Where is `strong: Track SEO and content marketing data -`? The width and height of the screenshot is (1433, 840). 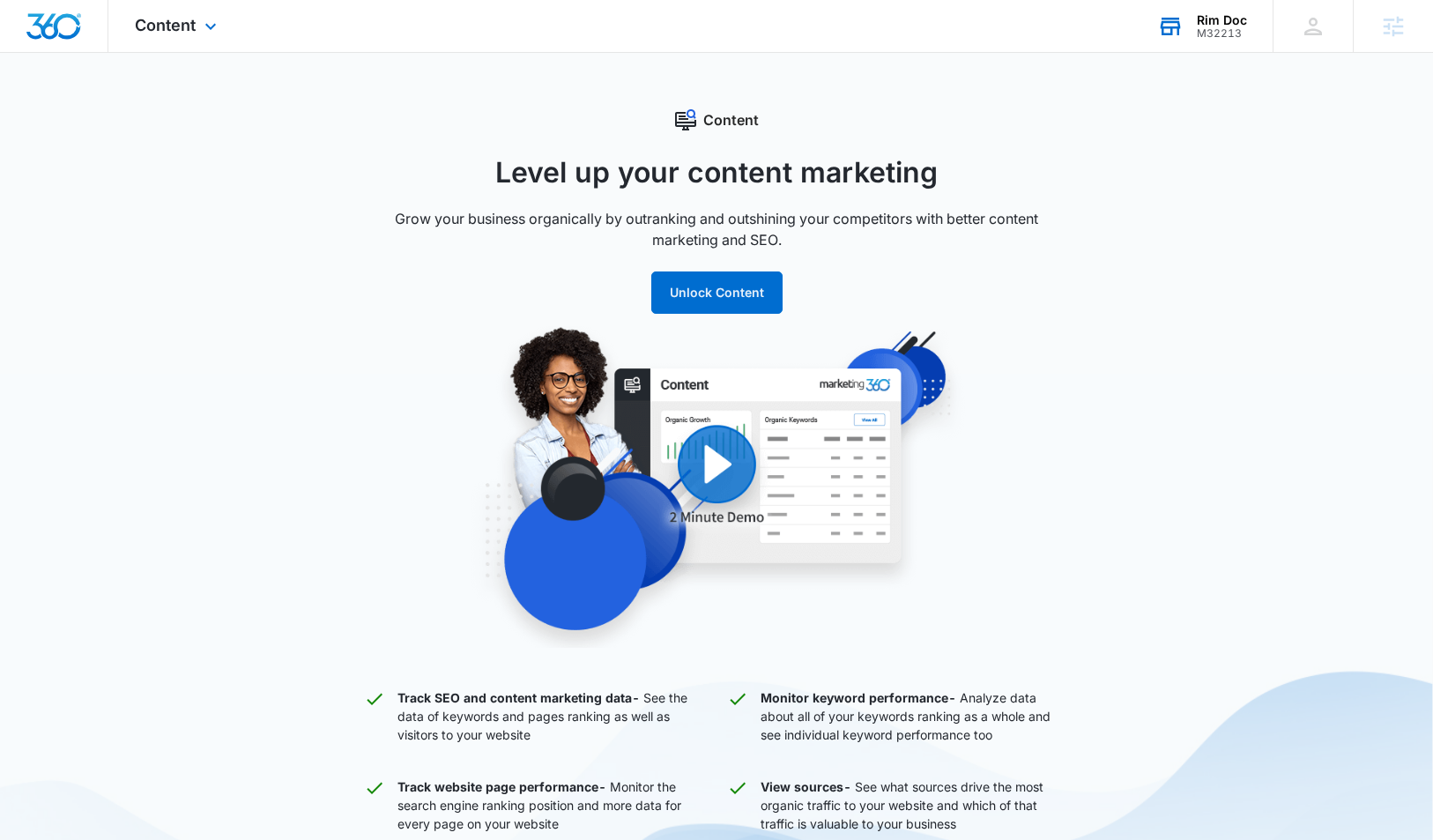
strong: Track SEO and content marketing data - is located at coordinates (519, 698).